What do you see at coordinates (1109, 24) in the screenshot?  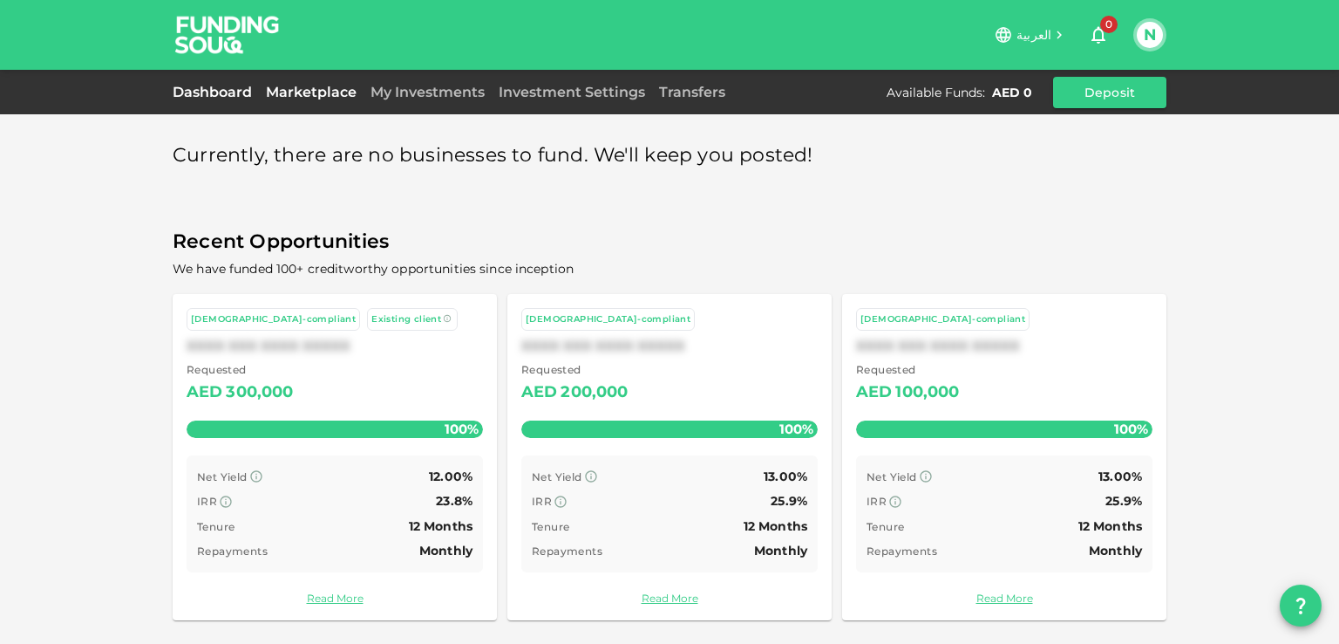 I see `span: 0` at bounding box center [1109, 24].